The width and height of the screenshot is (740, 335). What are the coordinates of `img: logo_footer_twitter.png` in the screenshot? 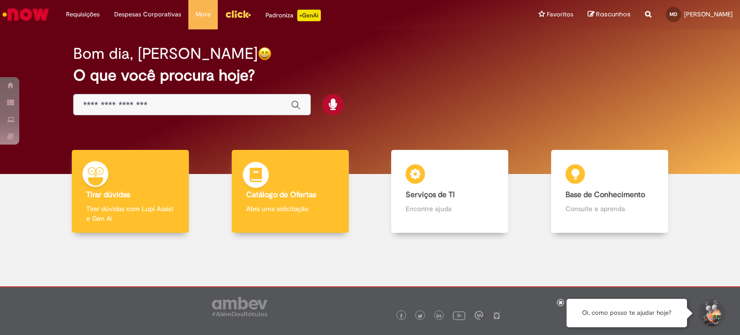 It's located at (420, 316).